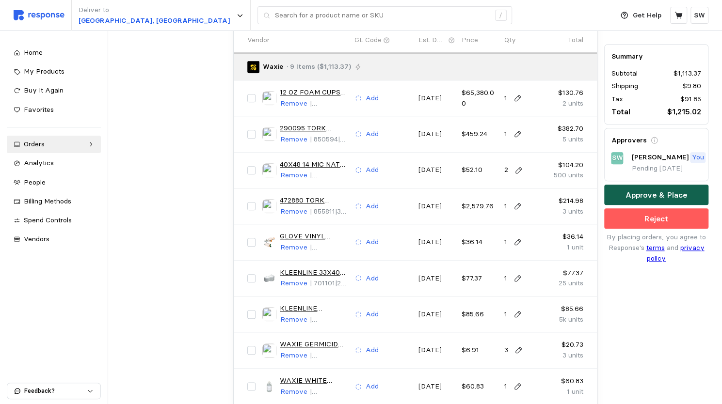 The width and height of the screenshot is (722, 404). What do you see at coordinates (54, 91) in the screenshot?
I see `a: Buy It Again` at bounding box center [54, 91].